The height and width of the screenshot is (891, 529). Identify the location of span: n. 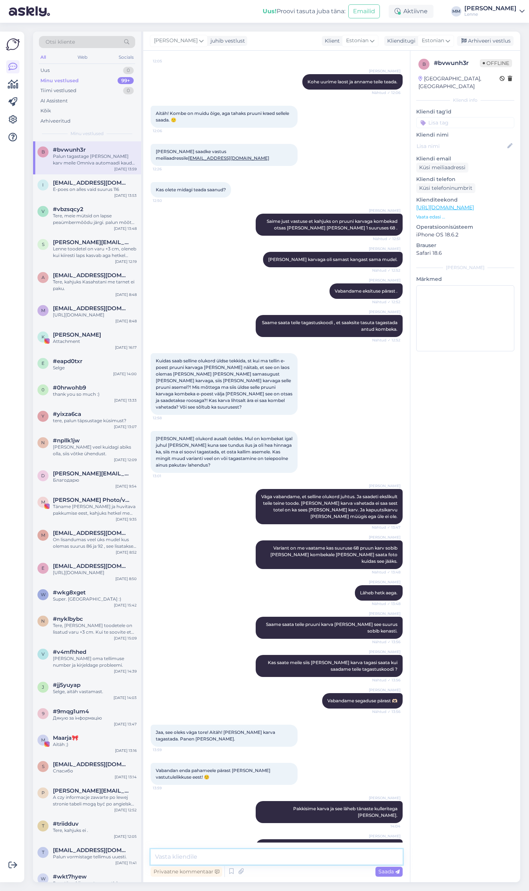
(43, 621).